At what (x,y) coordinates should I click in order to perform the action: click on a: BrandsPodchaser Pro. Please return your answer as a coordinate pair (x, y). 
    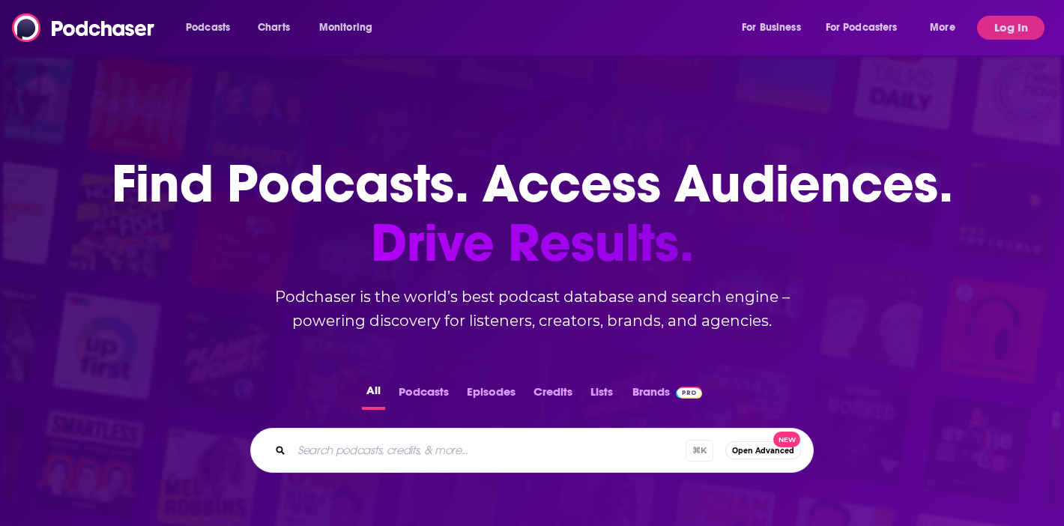
    Looking at the image, I should click on (667, 395).